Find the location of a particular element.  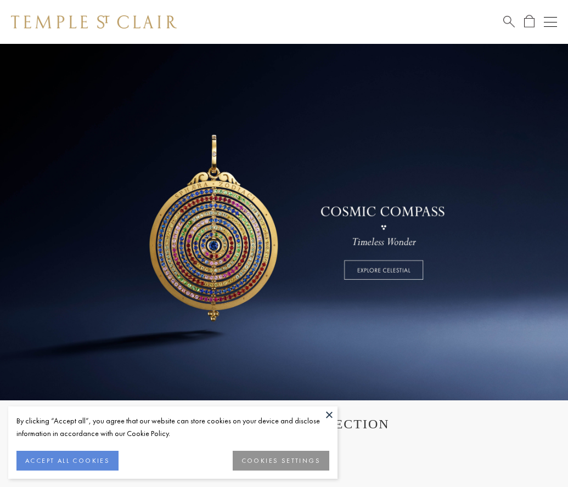

button: COOKIES SETTINGS is located at coordinates (281, 461).